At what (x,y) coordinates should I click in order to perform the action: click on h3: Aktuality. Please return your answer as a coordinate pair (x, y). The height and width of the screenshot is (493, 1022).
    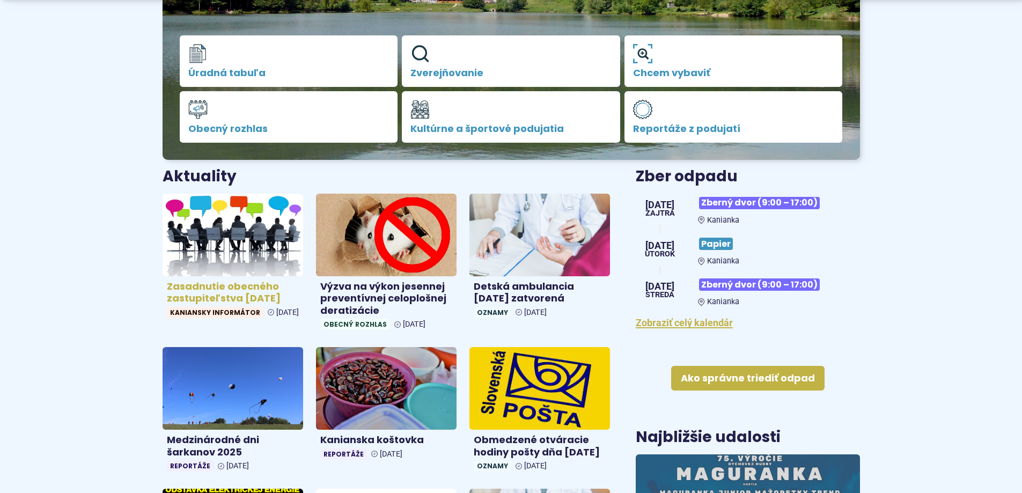
    Looking at the image, I should click on (200, 177).